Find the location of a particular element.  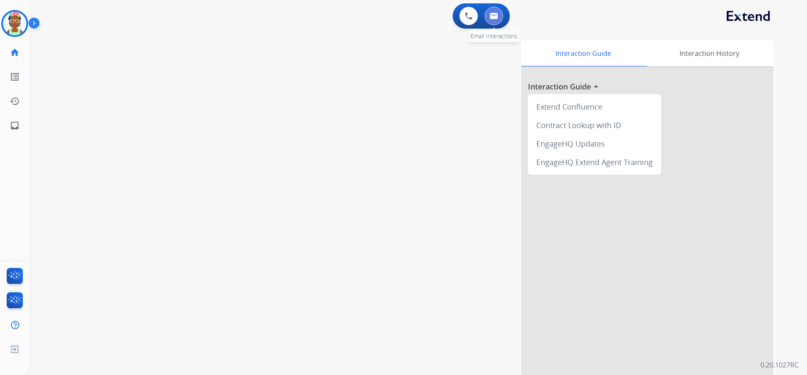

div: Extend Confluence is located at coordinates (595, 107).